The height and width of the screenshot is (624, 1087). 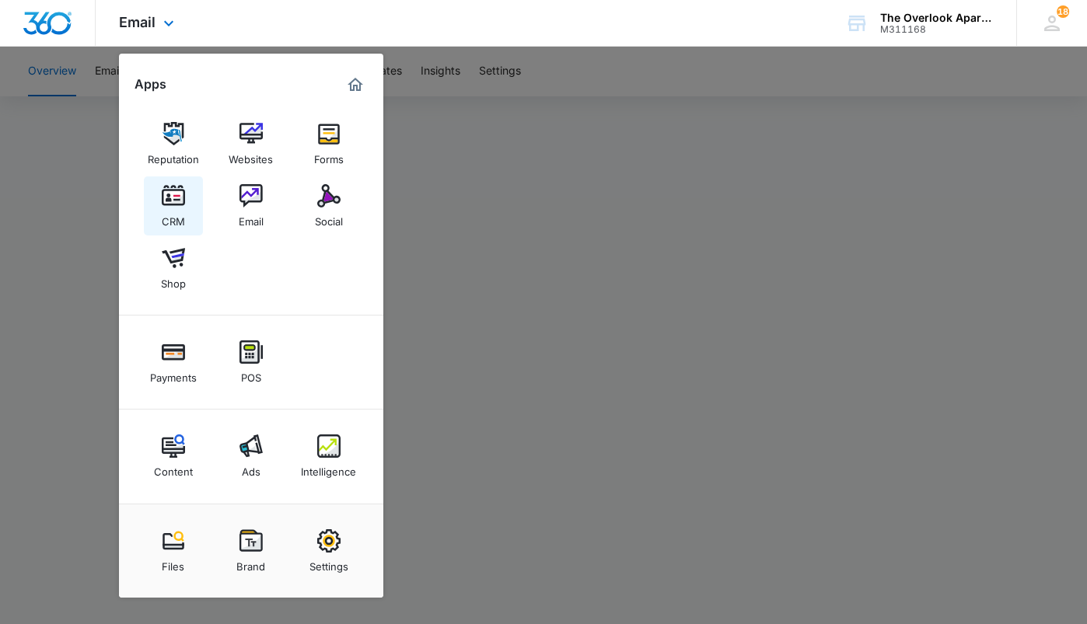 I want to click on a: Marketing 360® Dashboard, so click(x=355, y=85).